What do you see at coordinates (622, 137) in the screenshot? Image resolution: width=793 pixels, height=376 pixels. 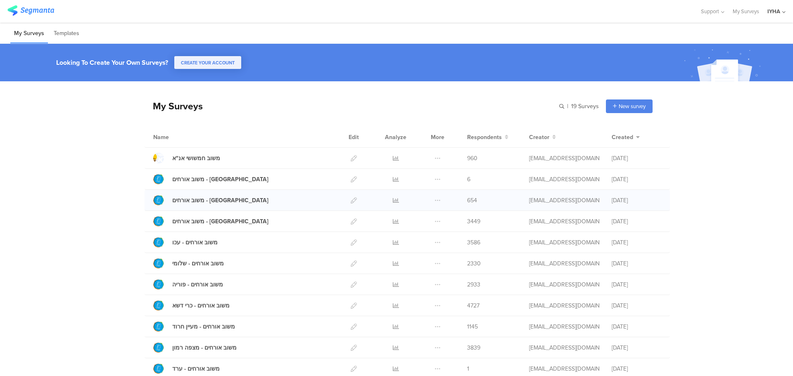 I see `span: Created` at bounding box center [622, 137].